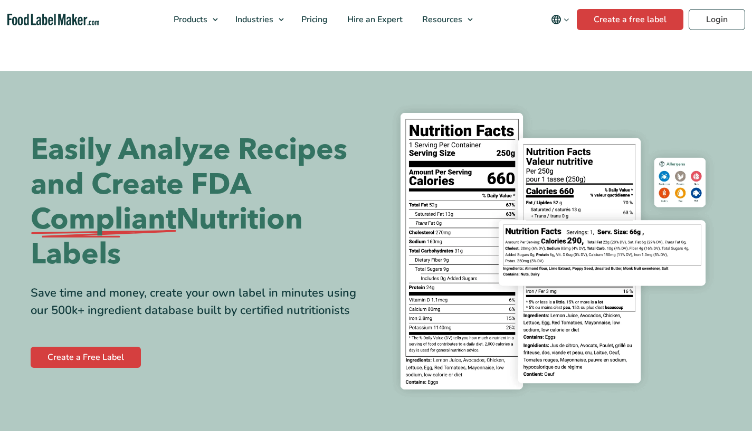  I want to click on span: Hire an Expert, so click(373, 20).